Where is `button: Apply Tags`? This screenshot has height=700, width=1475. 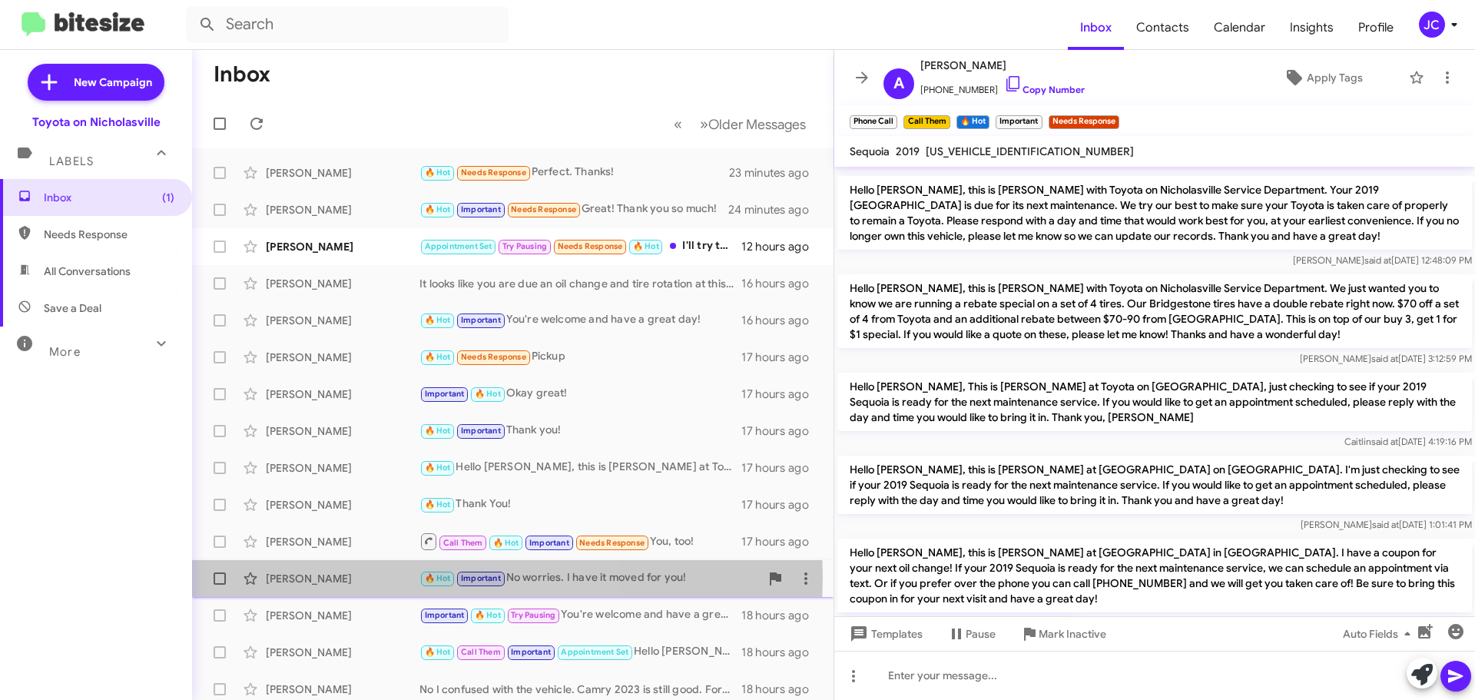
button: Apply Tags is located at coordinates (1322, 78).